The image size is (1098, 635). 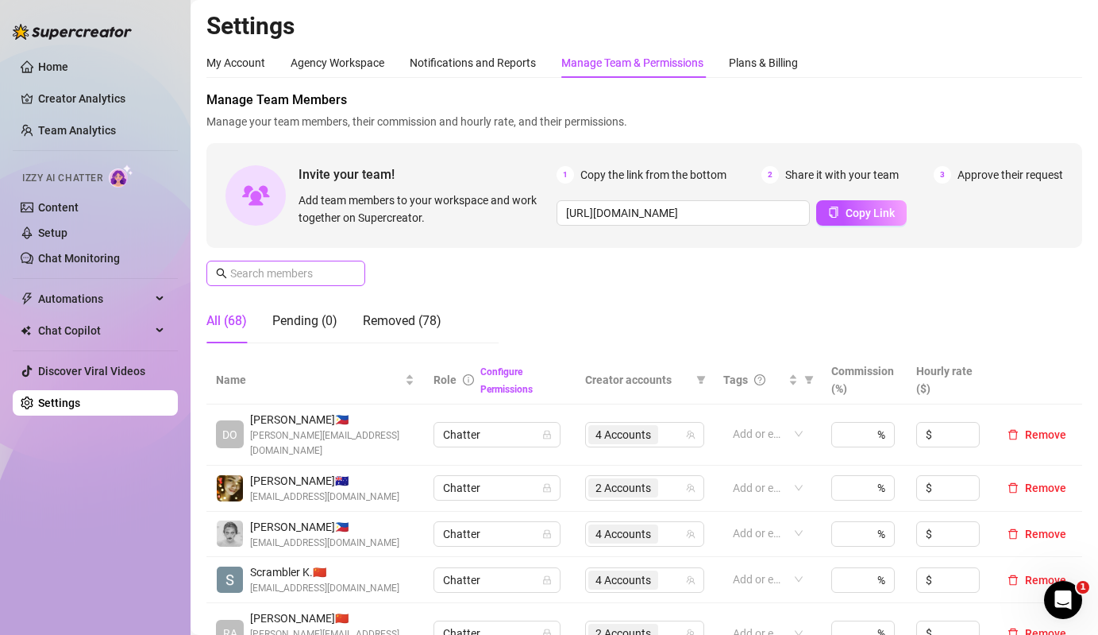 I want to click on span: Manage your team members, their commission and hourly rate, and their permissions., so click(x=644, y=122).